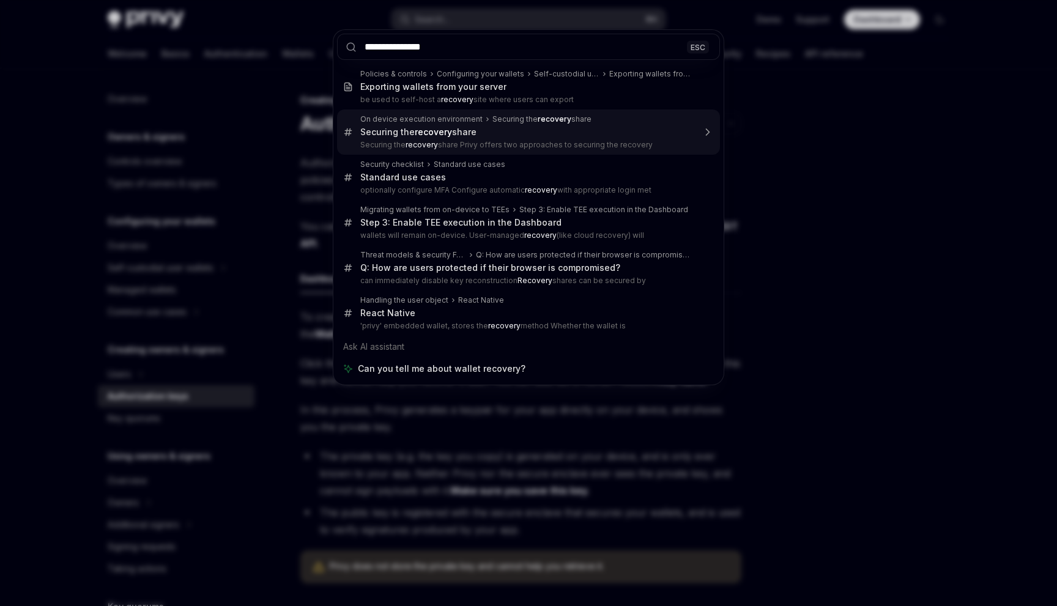  Describe the element at coordinates (404, 300) in the screenshot. I see `div: Handling the user object` at that location.